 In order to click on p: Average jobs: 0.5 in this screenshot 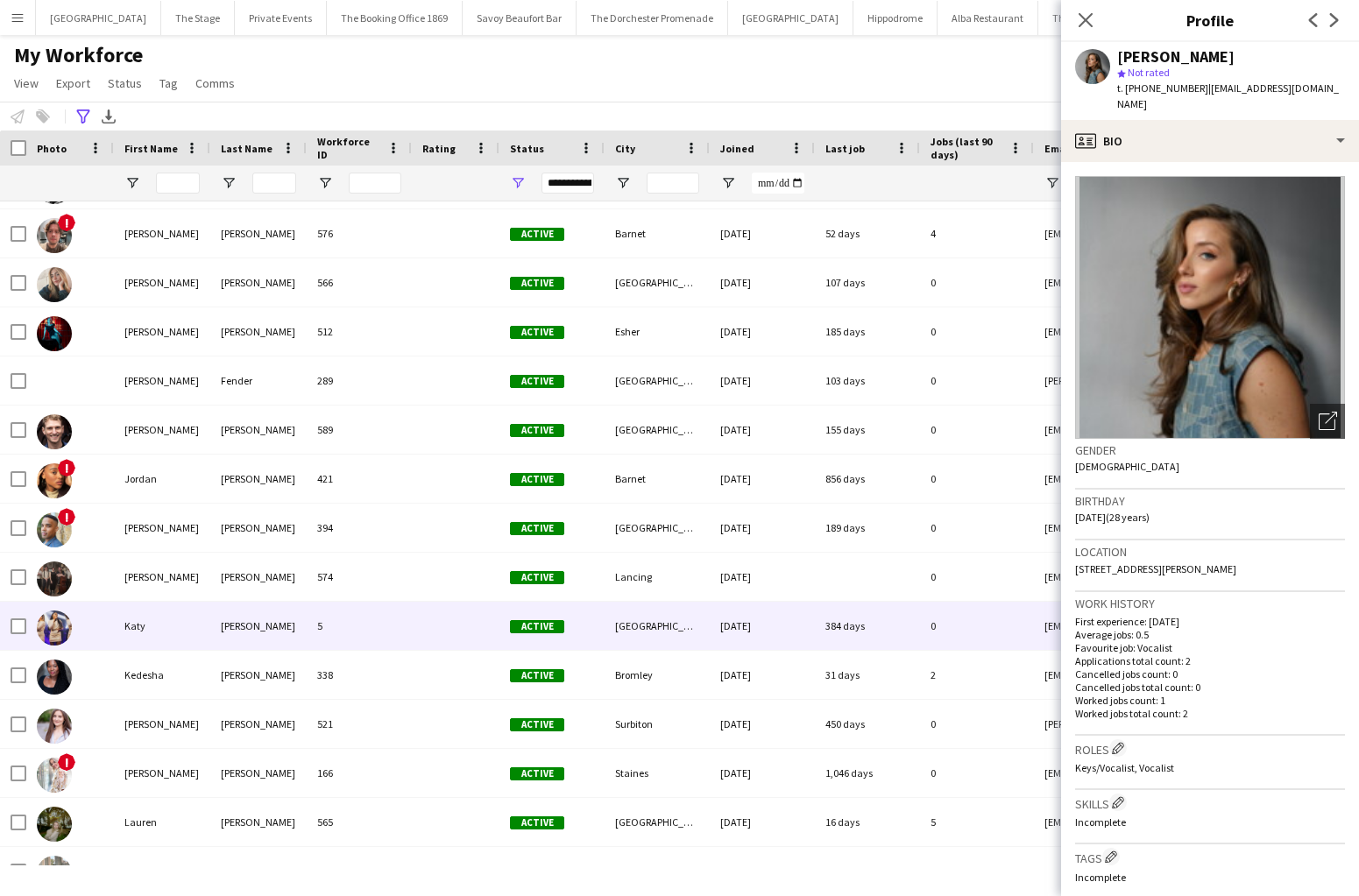, I will do `click(1210, 634)`.